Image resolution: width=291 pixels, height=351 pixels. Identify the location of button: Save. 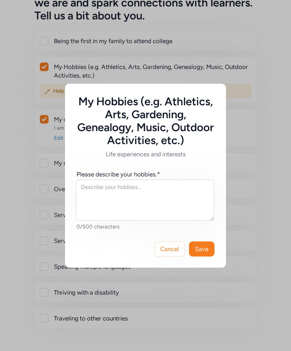
(202, 249).